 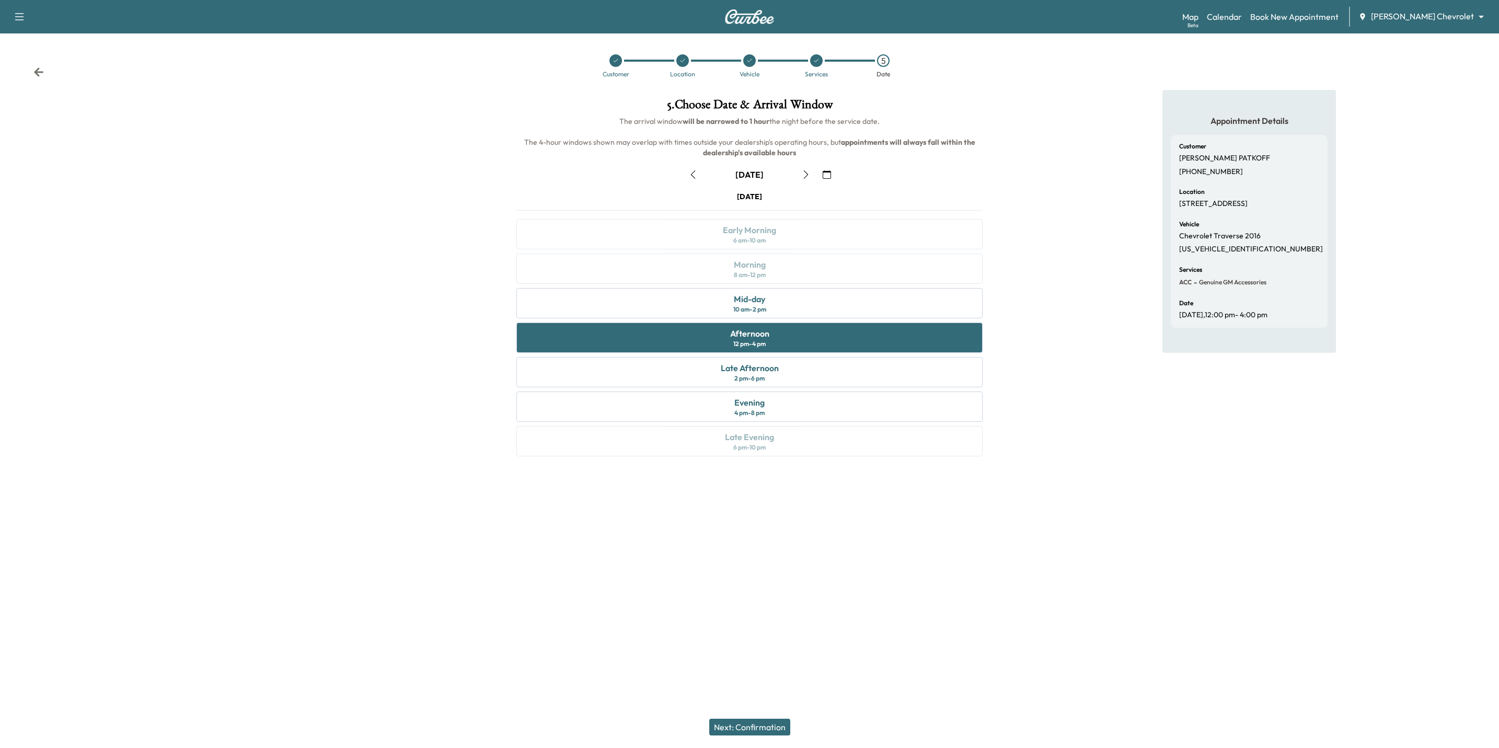 I want to click on div: 2 pm - 6 pm, so click(x=749, y=378).